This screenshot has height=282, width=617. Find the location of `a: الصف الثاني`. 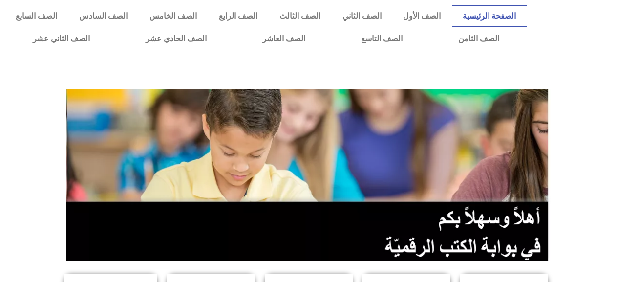

a: الصف الثاني is located at coordinates (362, 16).